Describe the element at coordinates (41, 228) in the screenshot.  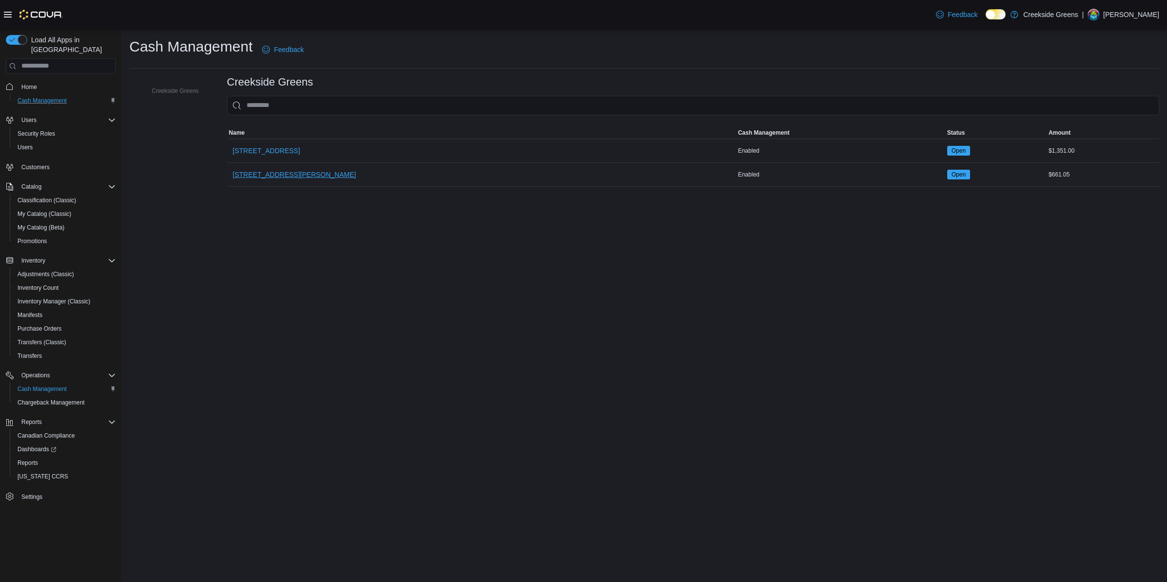
I see `a: My Catalog (Beta)` at that location.